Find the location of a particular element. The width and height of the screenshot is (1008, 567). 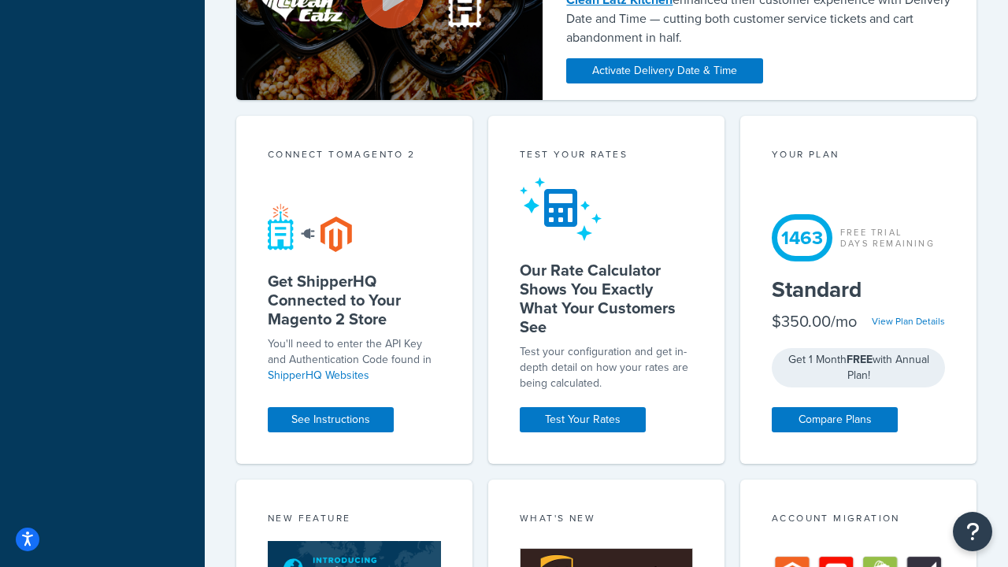

div: Get 1 Month with Annual Plan! is located at coordinates (858, 368).